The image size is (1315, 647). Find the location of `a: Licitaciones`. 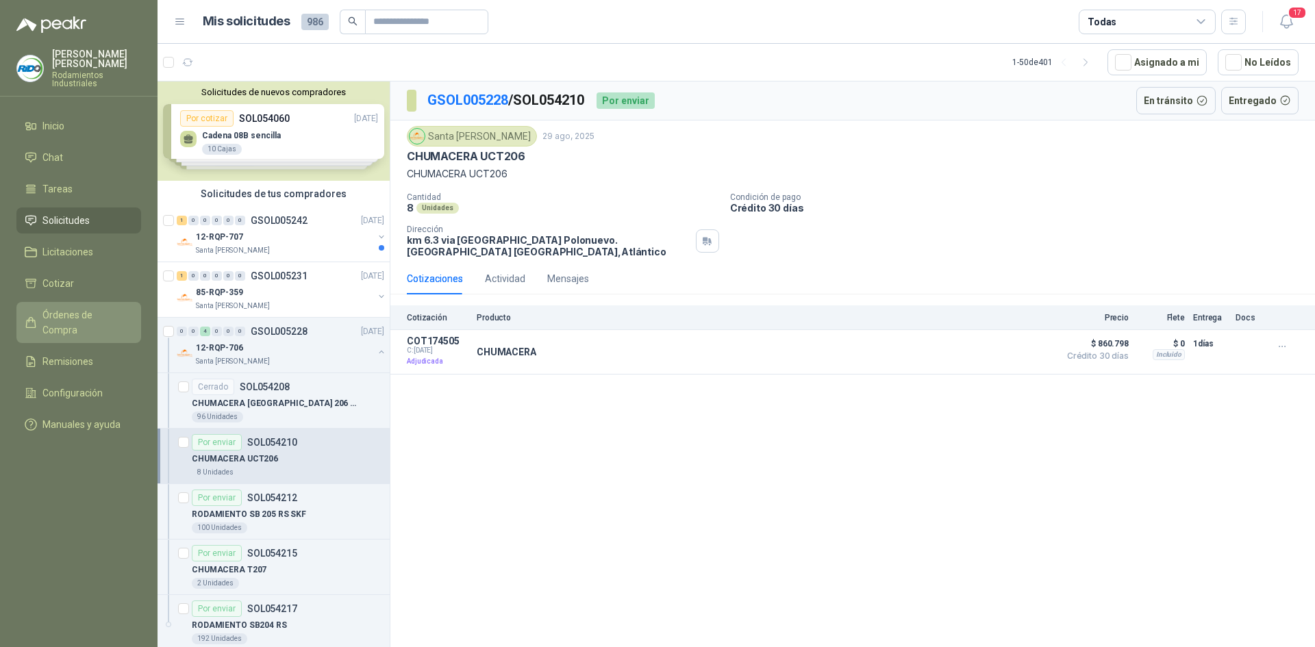

a: Licitaciones is located at coordinates (79, 252).